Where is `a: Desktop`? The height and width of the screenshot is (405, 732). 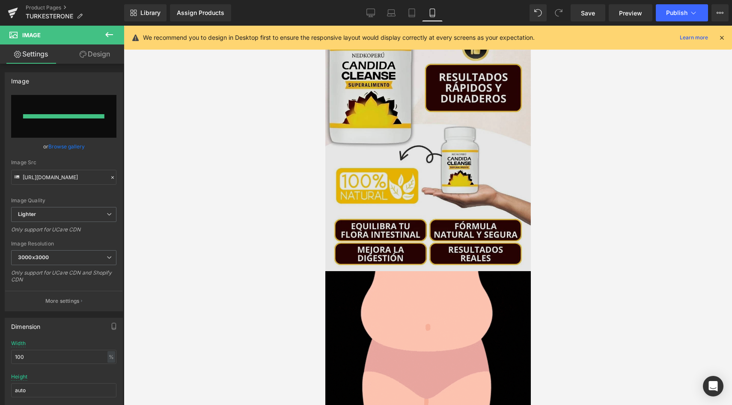 a: Desktop is located at coordinates (371, 13).